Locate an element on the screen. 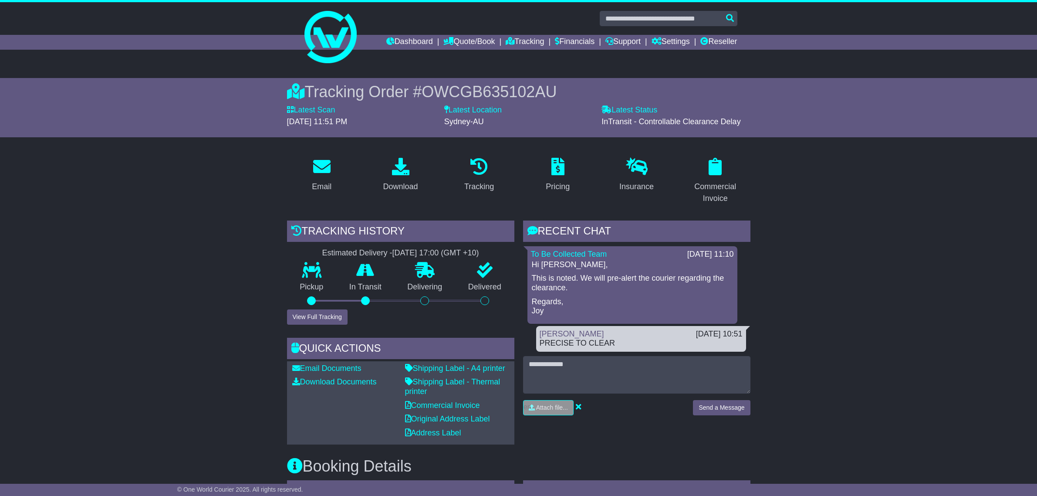 Image resolution: width=1037 pixels, height=496 pixels. a: Original Address Label is located at coordinates (447, 419).